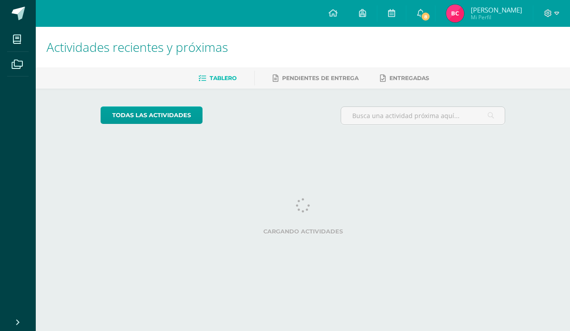  What do you see at coordinates (496, 17) in the screenshot?
I see `span: Mi Perfil` at bounding box center [496, 17].